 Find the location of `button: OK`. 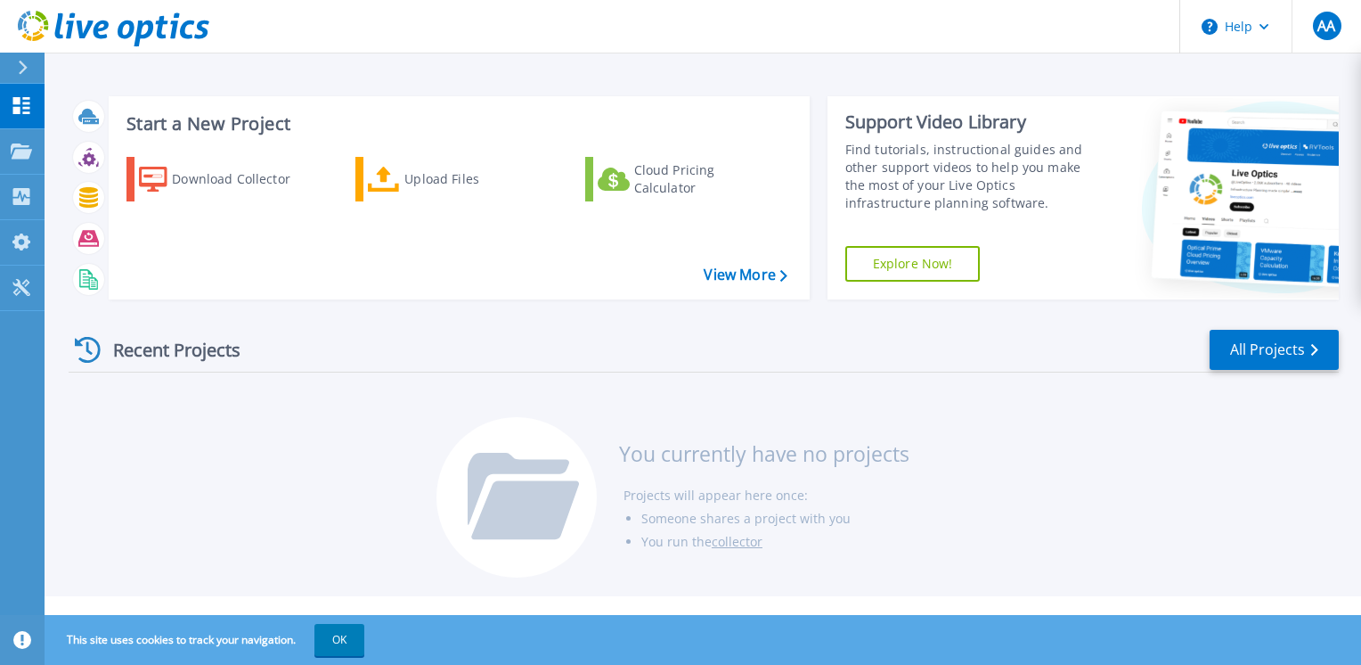

button: OK is located at coordinates (339, 640).